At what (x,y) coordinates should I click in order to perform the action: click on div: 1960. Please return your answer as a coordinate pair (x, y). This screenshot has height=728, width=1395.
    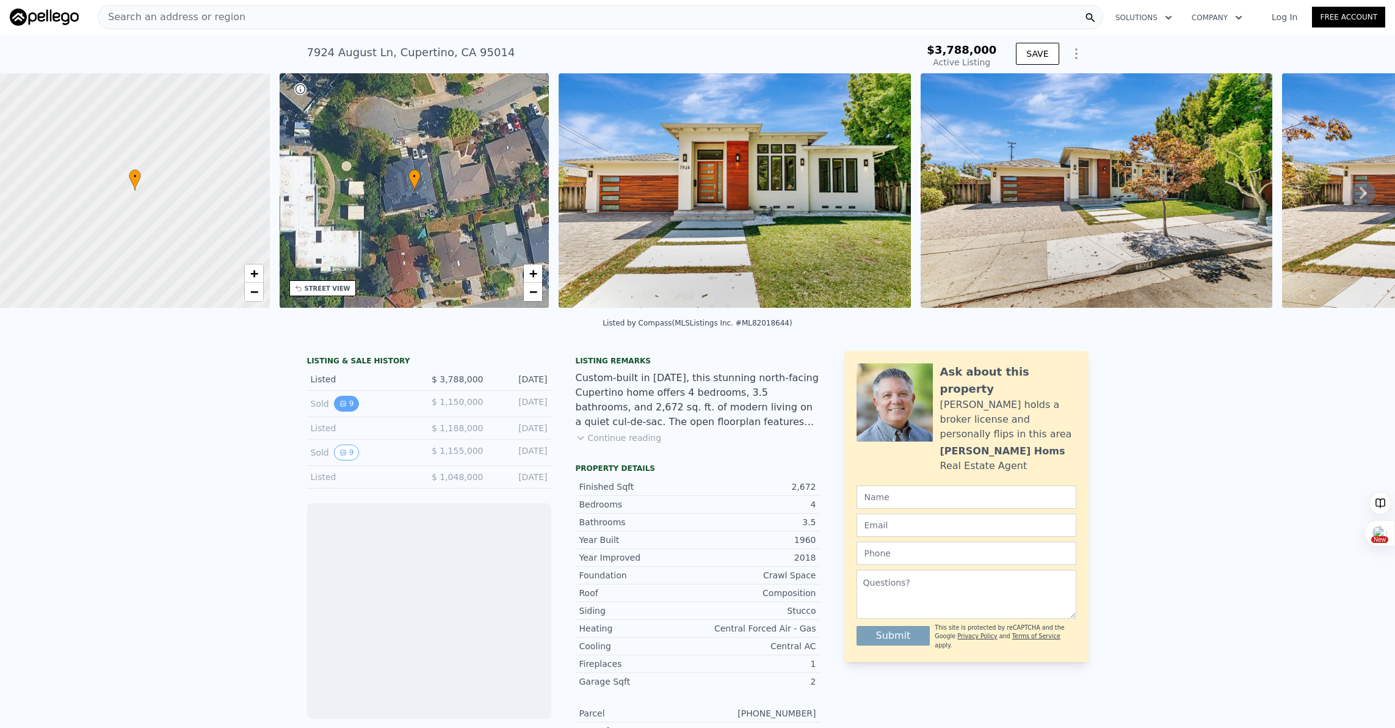
    Looking at the image, I should click on (757, 540).